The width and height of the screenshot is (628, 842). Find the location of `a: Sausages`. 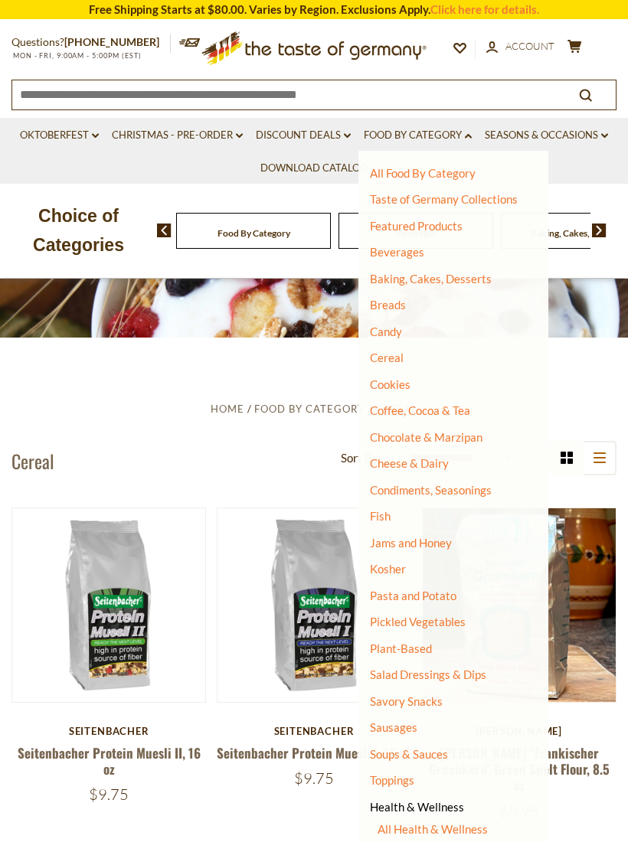

a: Sausages is located at coordinates (394, 728).